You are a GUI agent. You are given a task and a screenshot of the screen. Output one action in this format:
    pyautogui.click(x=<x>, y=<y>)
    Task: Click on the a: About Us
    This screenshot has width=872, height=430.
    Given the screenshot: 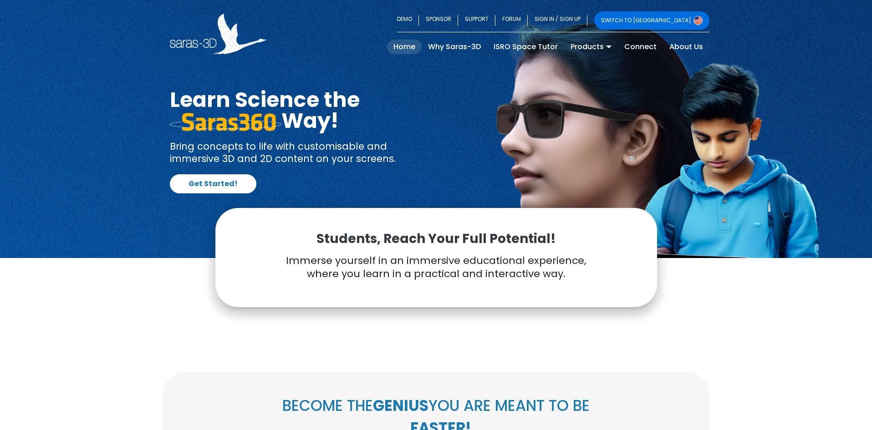 What is the action you would take?
    pyautogui.click(x=686, y=47)
    